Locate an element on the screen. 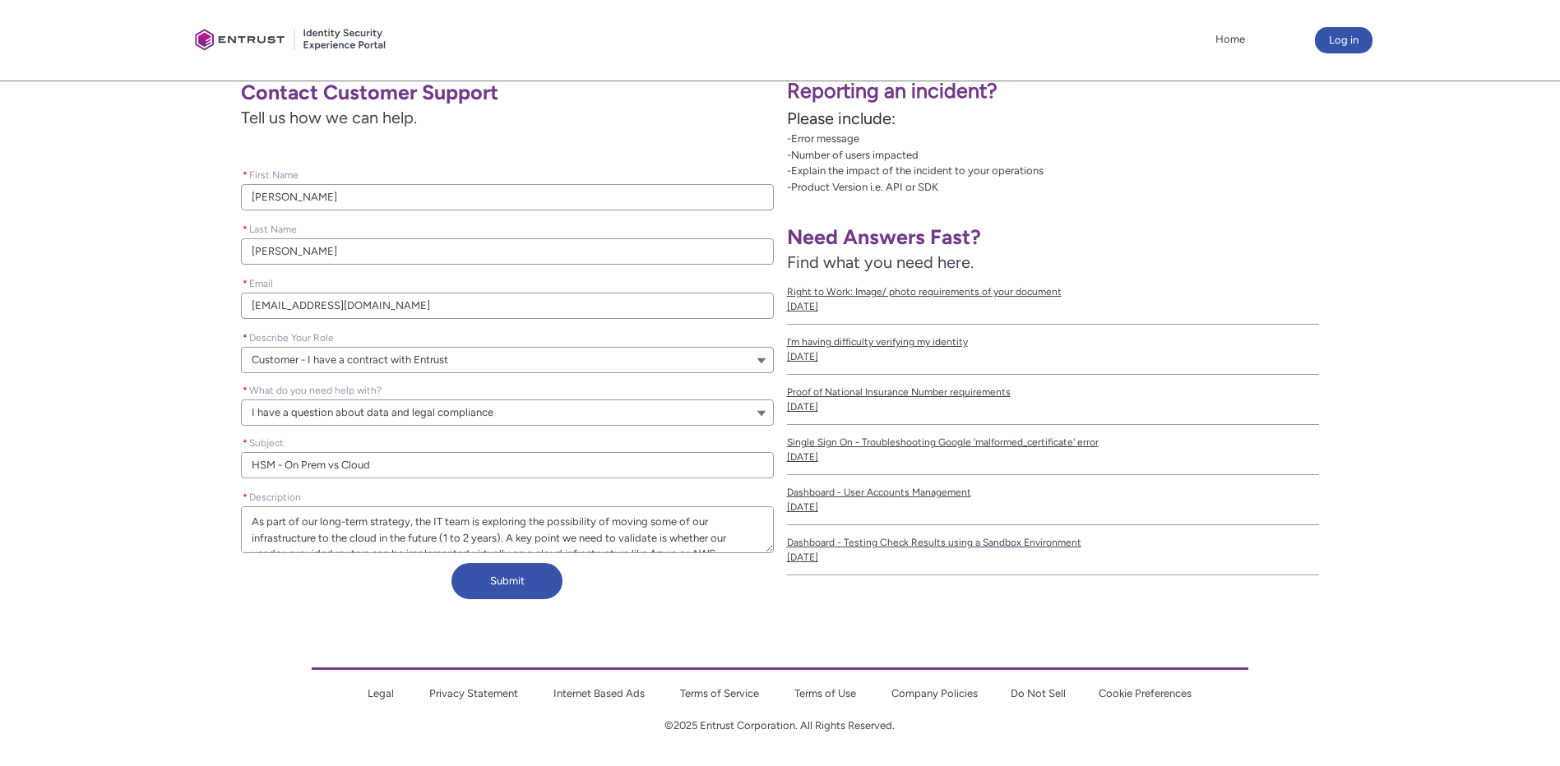  label: What do you need help with? is located at coordinates (314, 389).